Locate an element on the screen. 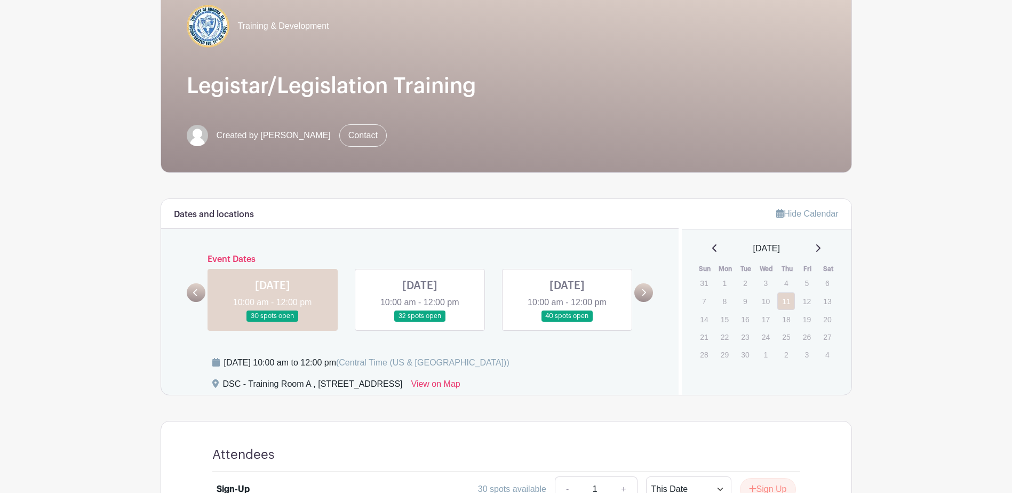  p: 21 is located at coordinates (704, 337).